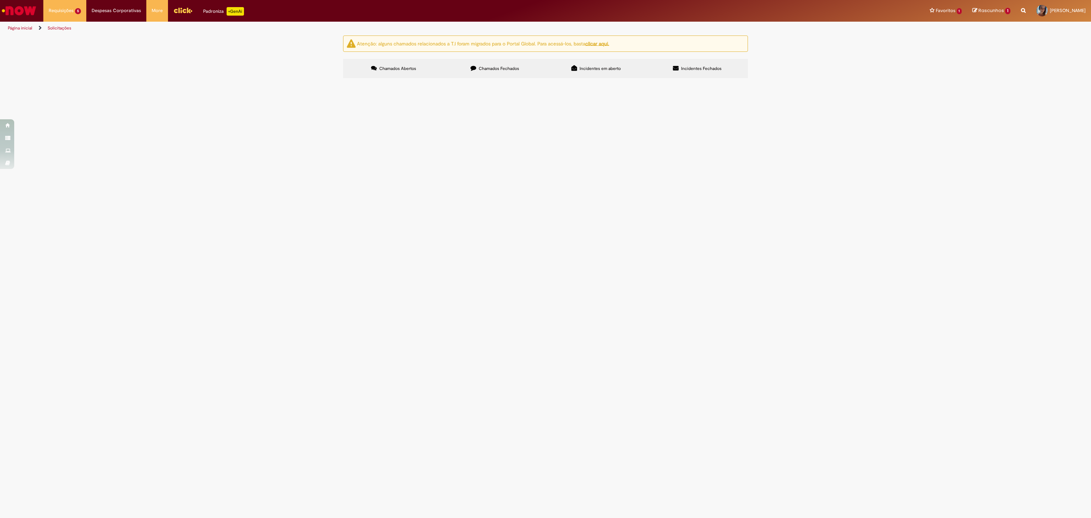 Image resolution: width=1091 pixels, height=518 pixels. Describe the element at coordinates (78, 11) in the screenshot. I see `span: 5` at that location.